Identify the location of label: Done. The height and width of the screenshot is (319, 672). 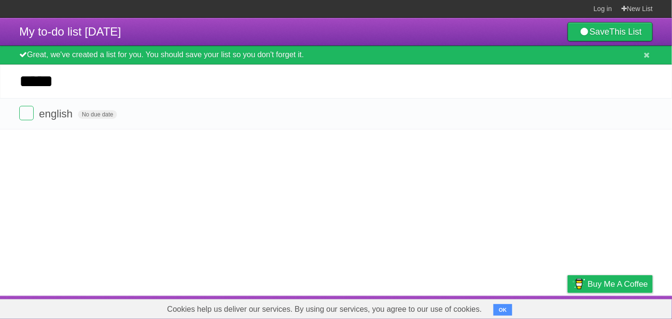
(26, 113).